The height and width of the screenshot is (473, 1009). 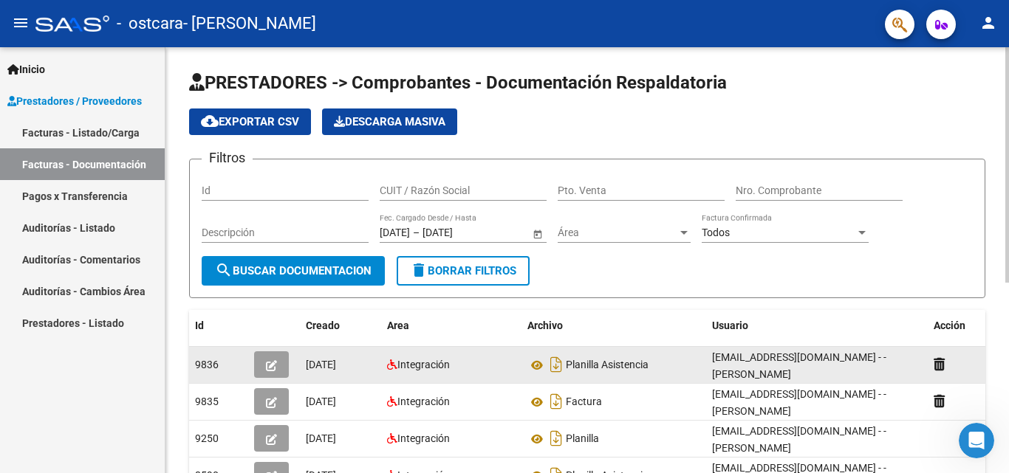 What do you see at coordinates (545, 326) in the screenshot?
I see `span: Archivo` at bounding box center [545, 326].